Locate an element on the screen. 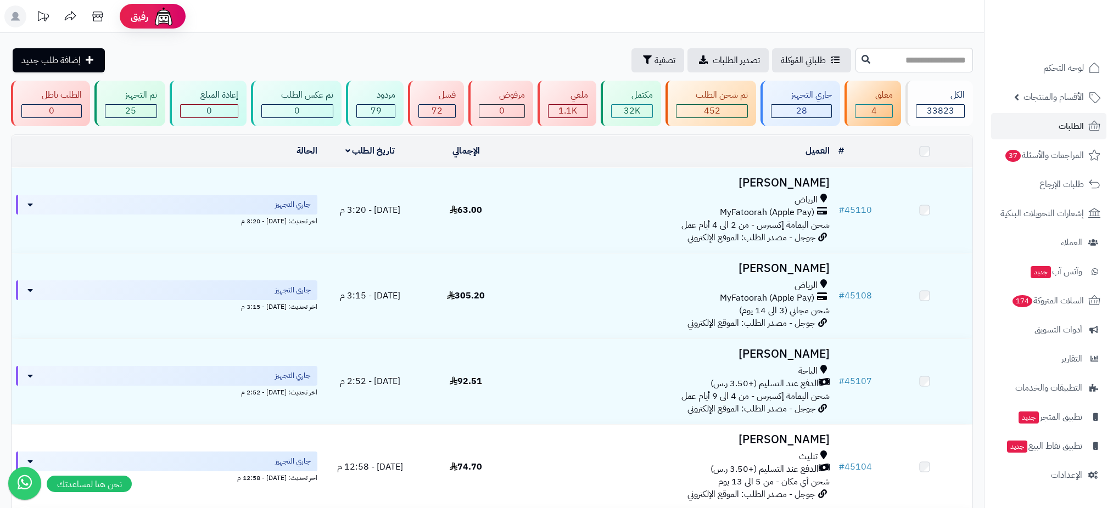 This screenshot has width=1113, height=508. a: التطبيقات والخدمات is located at coordinates (1049, 388).